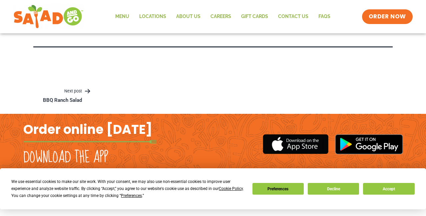  What do you see at coordinates (66, 157) in the screenshot?
I see `h2: Download the app` at bounding box center [66, 157].